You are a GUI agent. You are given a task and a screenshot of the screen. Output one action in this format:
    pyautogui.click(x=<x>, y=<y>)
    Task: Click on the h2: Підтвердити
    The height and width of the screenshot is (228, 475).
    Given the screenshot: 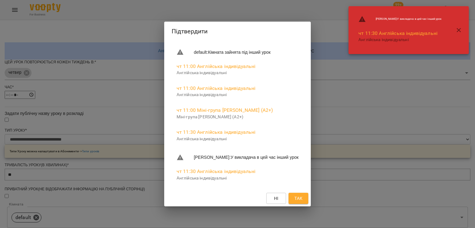 What is the action you would take?
    pyautogui.click(x=238, y=31)
    